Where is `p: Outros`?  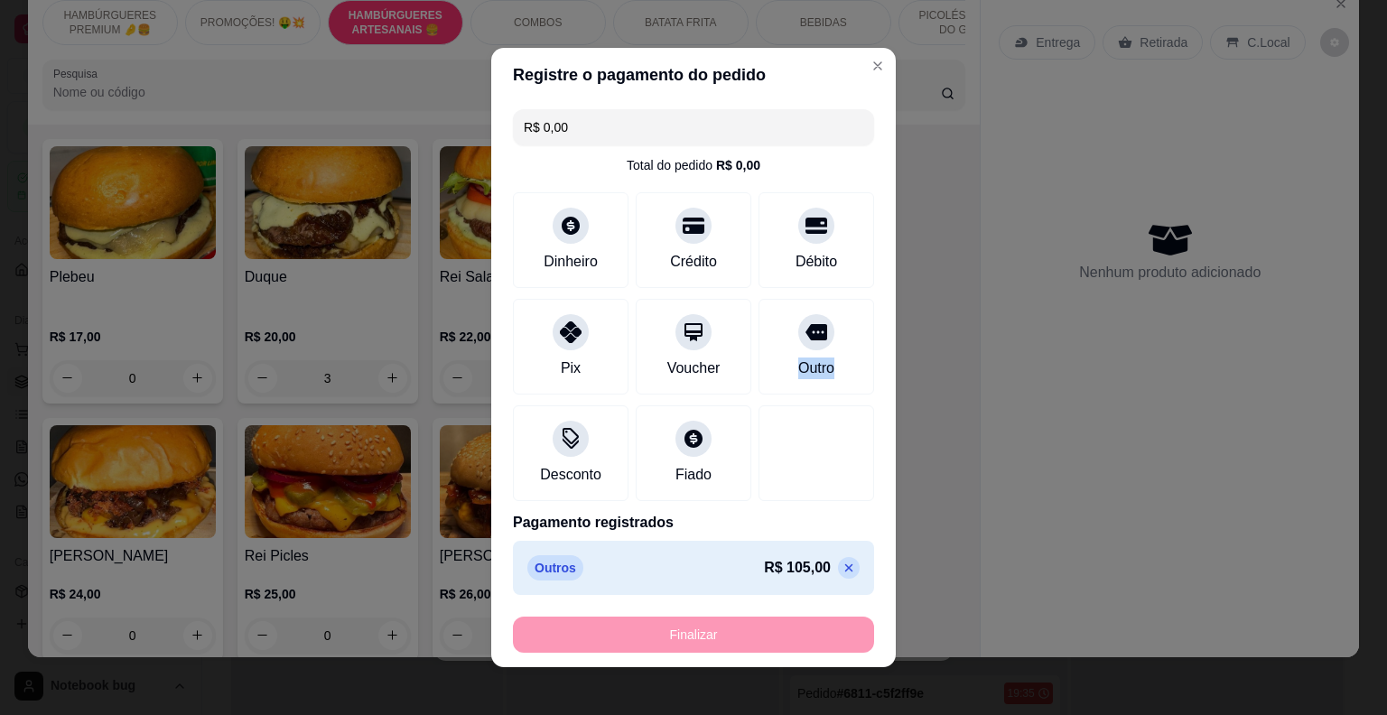 p: Outros is located at coordinates (555, 568).